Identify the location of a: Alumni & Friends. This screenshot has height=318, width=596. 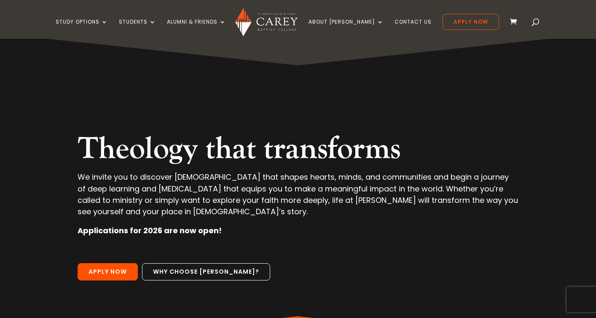
(196, 29).